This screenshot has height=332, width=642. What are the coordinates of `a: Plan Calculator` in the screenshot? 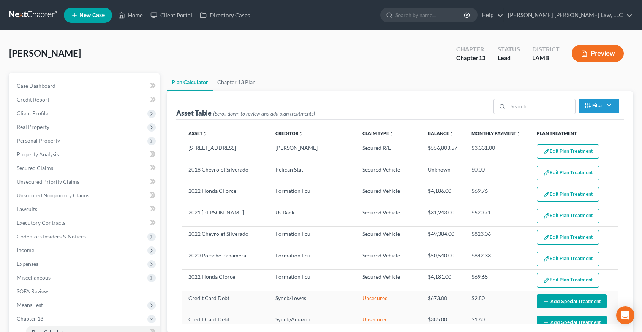 It's located at (190, 82).